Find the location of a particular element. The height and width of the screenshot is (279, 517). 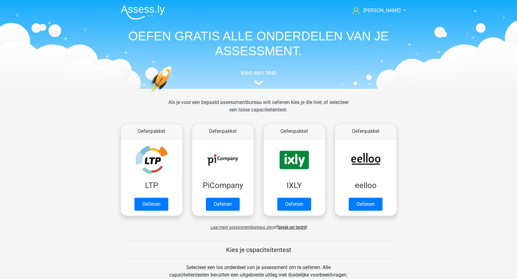

a: kies een test is located at coordinates (258, 77).